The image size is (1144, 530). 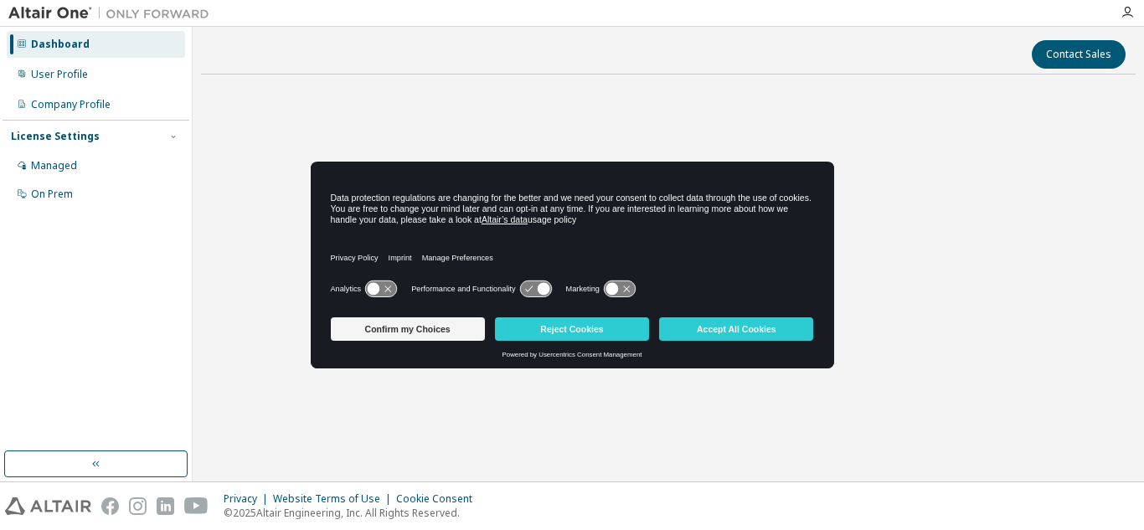 I want to click on div: Privacy, so click(x=248, y=499).